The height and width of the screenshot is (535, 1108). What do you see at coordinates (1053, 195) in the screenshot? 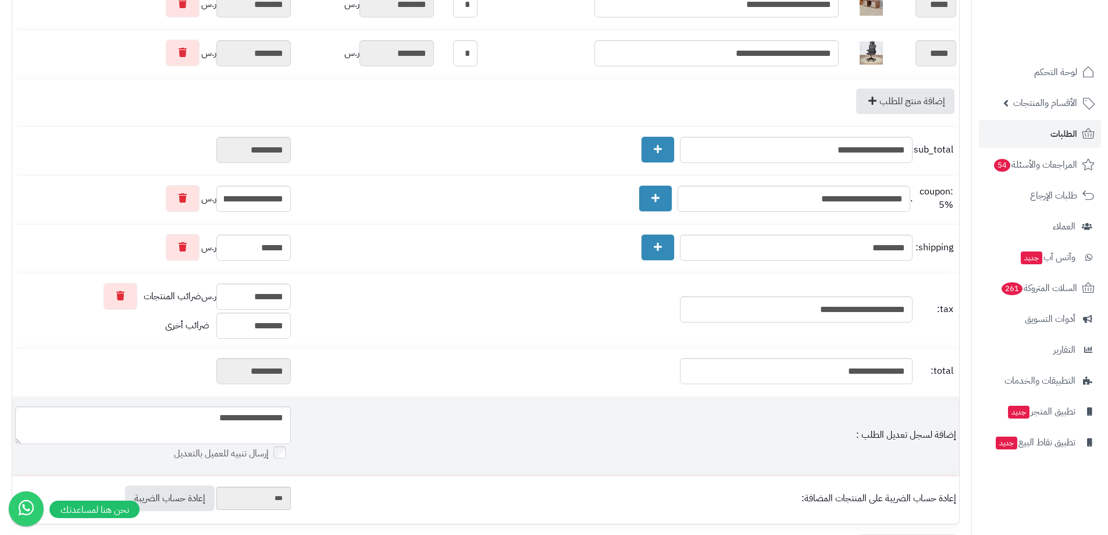
I see `span: طلبات الإرجاع` at bounding box center [1053, 195].